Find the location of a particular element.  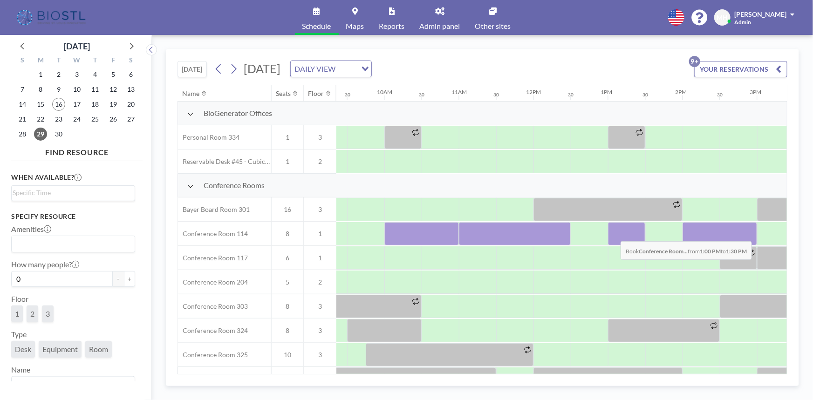

span: 10 is located at coordinates (288, 355).